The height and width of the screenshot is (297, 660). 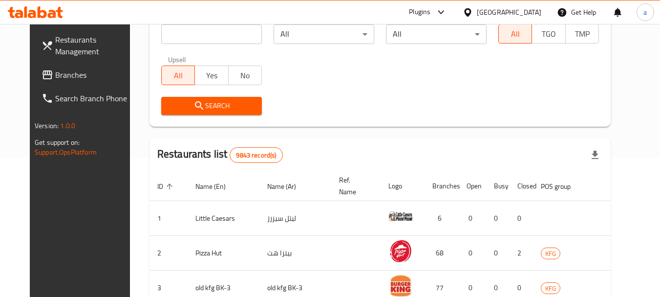 What do you see at coordinates (401, 216) in the screenshot?
I see `img: Little Caesars` at bounding box center [401, 216].